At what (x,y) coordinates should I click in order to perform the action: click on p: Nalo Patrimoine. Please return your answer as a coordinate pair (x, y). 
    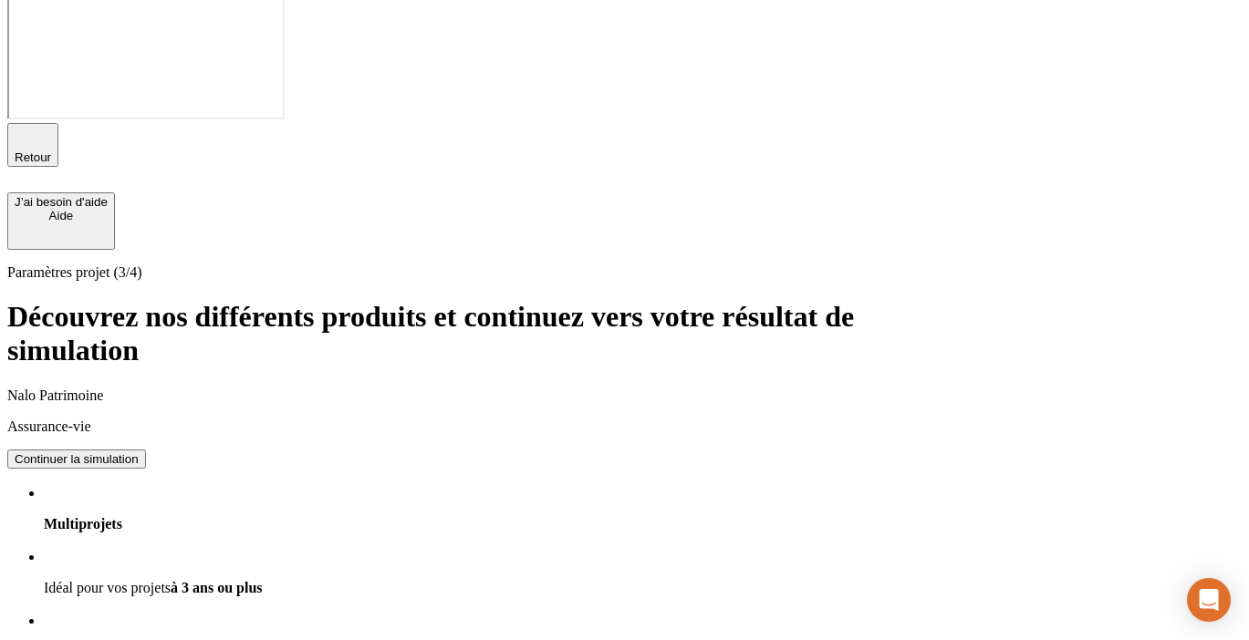
    Looking at the image, I should click on (473, 396).